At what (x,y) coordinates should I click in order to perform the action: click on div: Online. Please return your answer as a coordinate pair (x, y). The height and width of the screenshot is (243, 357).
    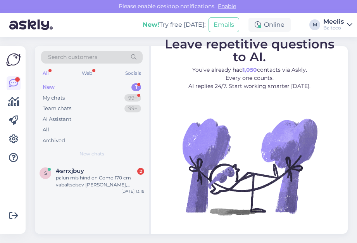
    Looking at the image, I should click on (269, 25).